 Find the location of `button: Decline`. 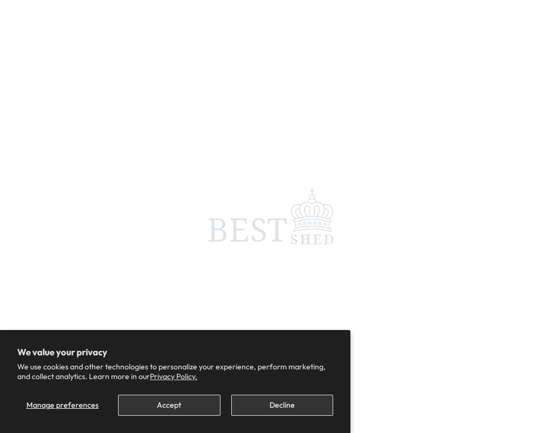

button: Decline is located at coordinates (282, 405).